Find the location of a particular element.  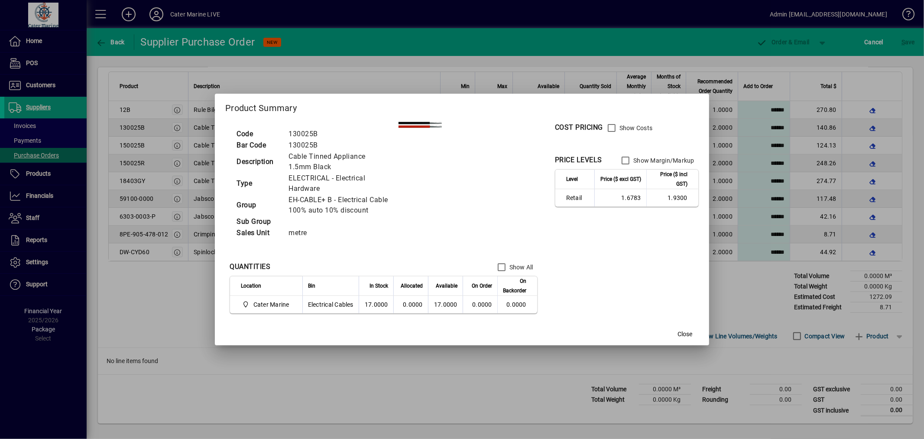

td: Type is located at coordinates (258, 183).